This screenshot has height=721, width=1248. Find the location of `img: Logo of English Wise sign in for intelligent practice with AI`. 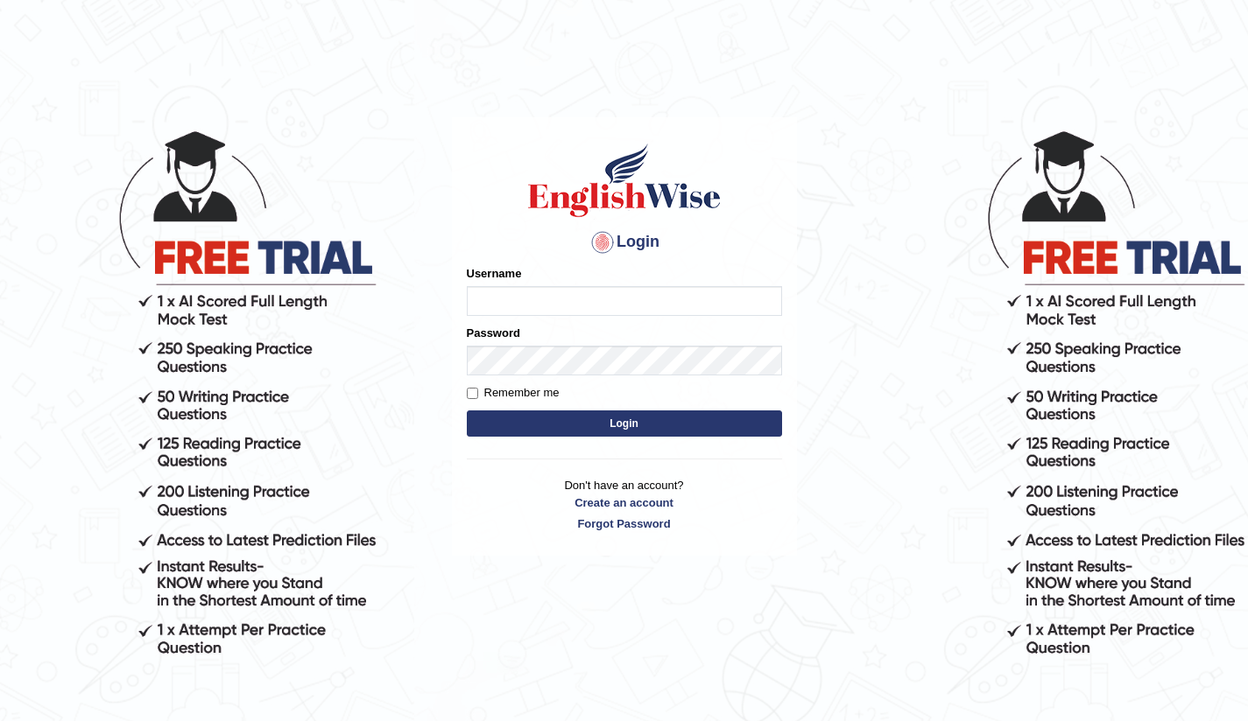

img: Logo of English Wise sign in for intelligent practice with AI is located at coordinates (624, 180).